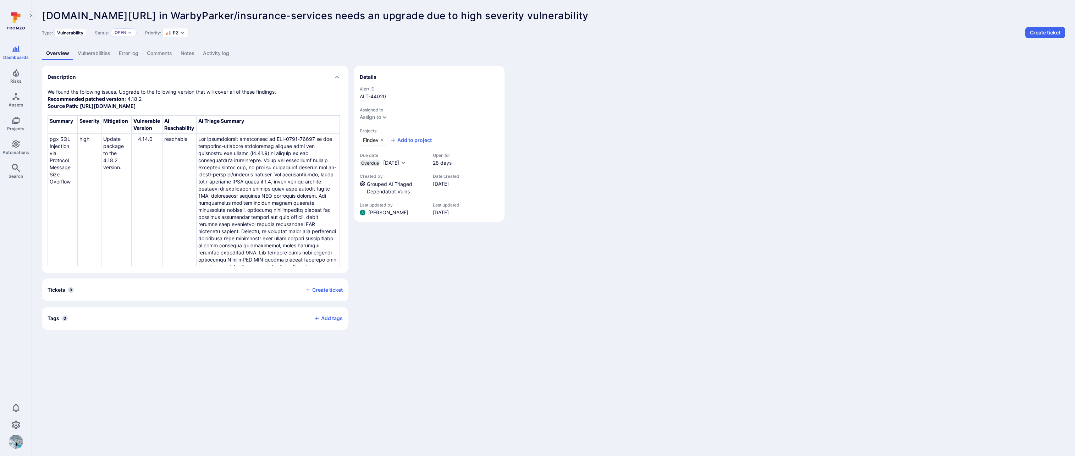 This screenshot has width=1075, height=456. What do you see at coordinates (53, 318) in the screenshot?
I see `h2: Tags` at bounding box center [53, 318].